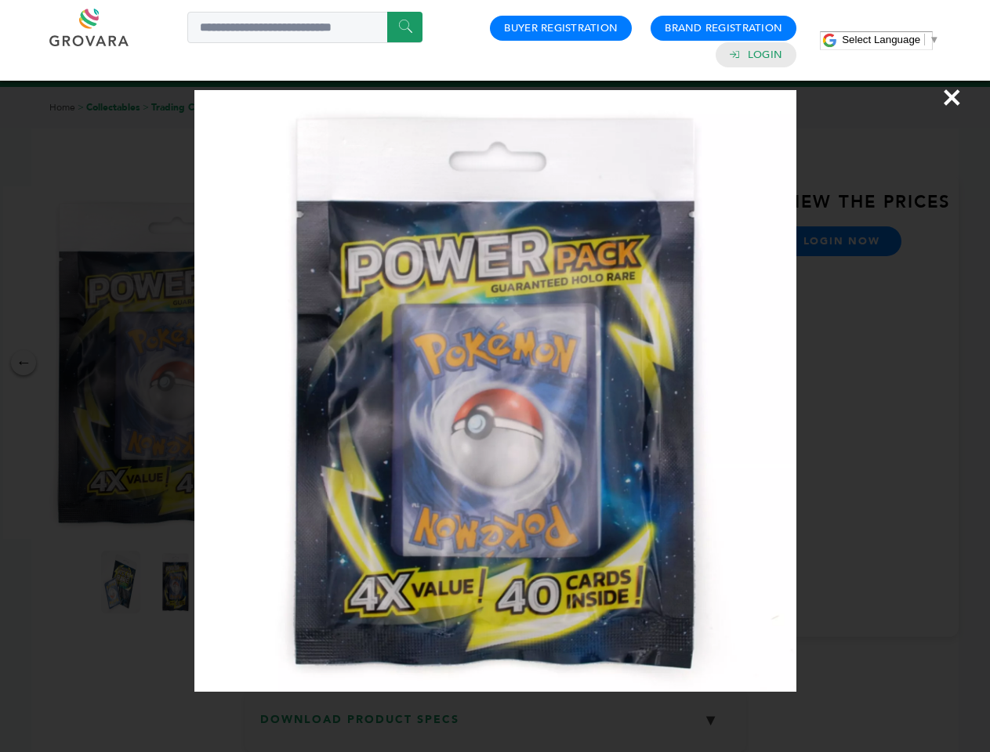 This screenshot has width=990, height=752. What do you see at coordinates (881, 39) in the screenshot?
I see `span: Select Language` at bounding box center [881, 39].